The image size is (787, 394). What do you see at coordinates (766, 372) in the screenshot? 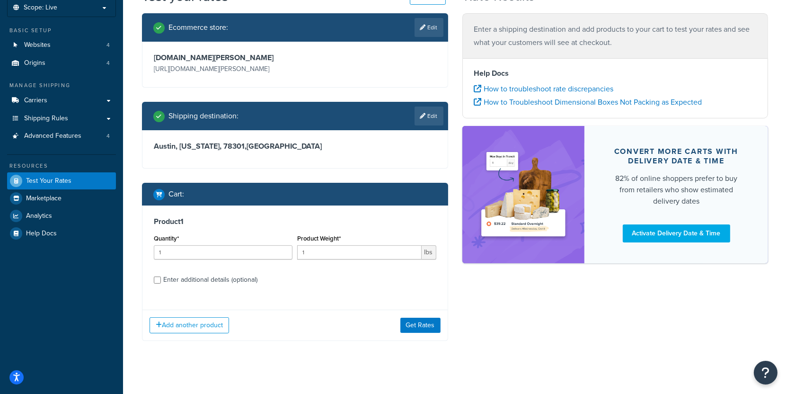
I see `button: Open Resource Center` at bounding box center [766, 372].